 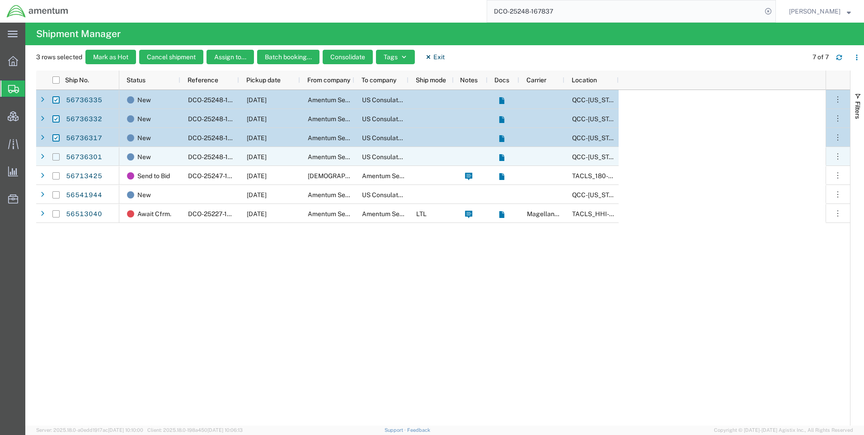 What do you see at coordinates (89, 430) in the screenshot?
I see `span: Server: 2025.18.0-a0edd1917ac` at bounding box center [89, 430].